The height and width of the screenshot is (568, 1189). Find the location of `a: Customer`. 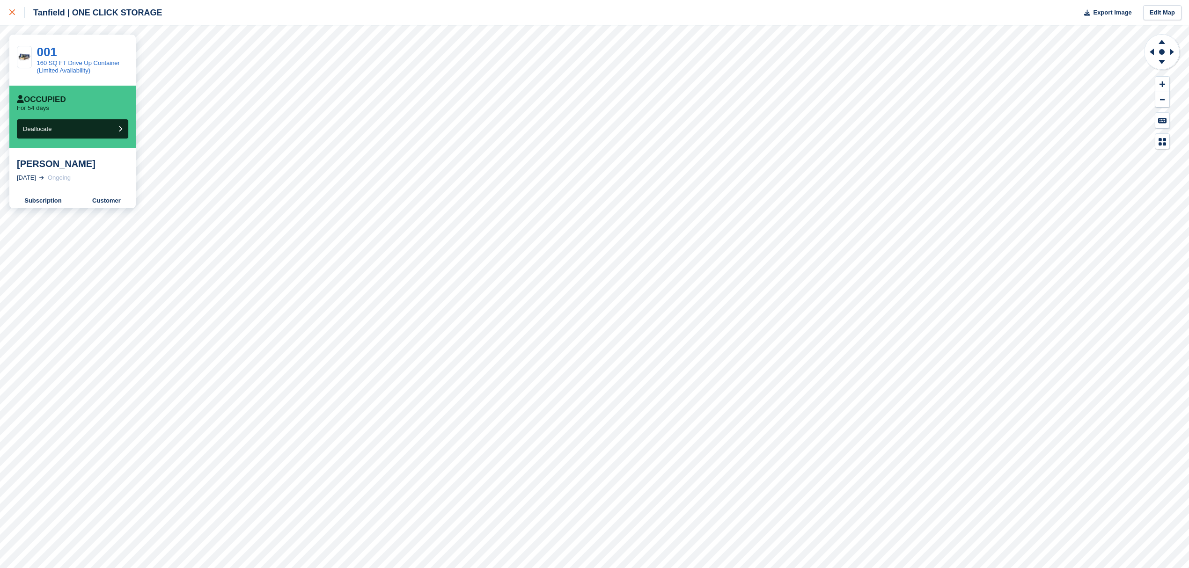

a: Customer is located at coordinates (106, 201).